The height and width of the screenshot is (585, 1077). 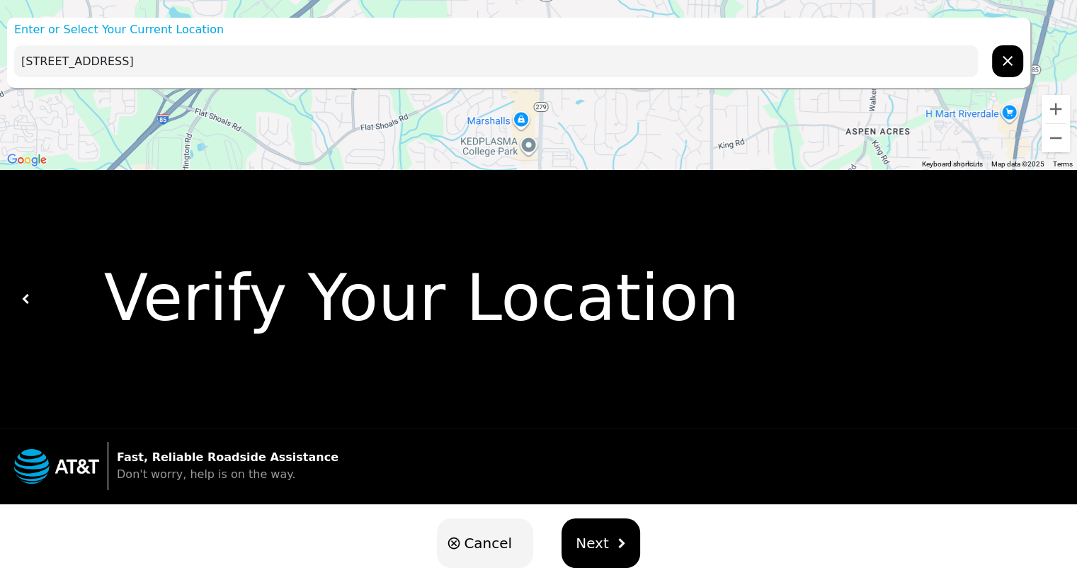 I want to click on span: Next, so click(x=592, y=543).